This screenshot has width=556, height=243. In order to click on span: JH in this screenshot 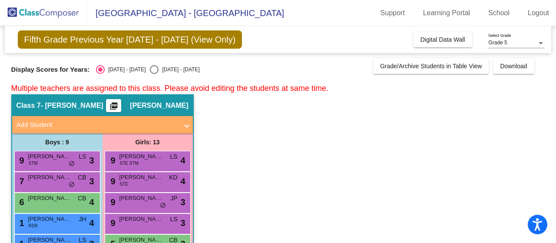, I will do `click(82, 219)`.